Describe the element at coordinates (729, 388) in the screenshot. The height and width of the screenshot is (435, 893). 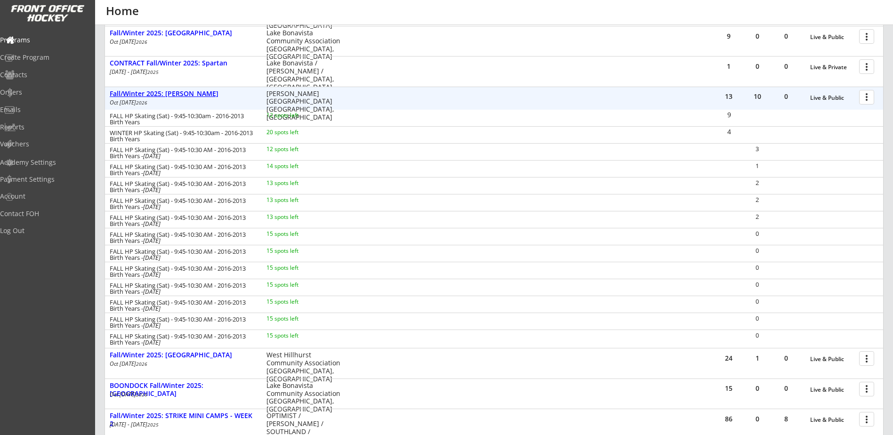
I see `div: 15` at that location.